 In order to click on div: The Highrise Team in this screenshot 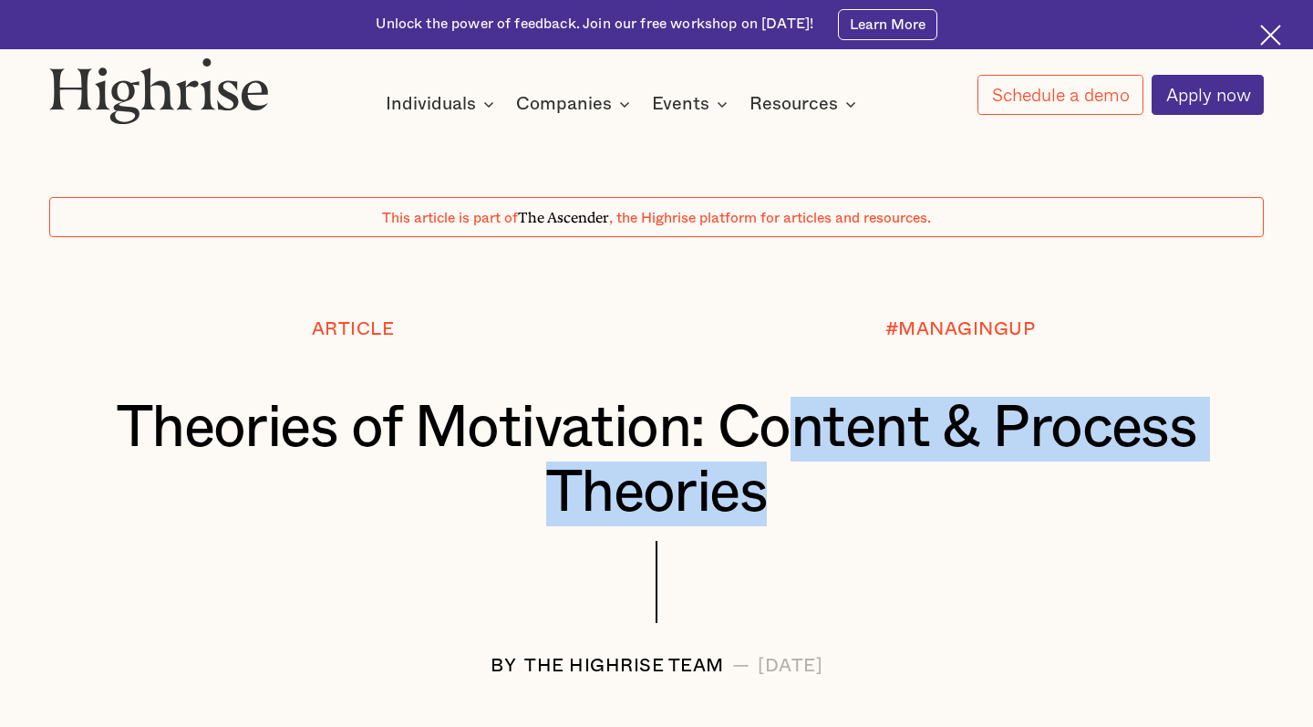, I will do `click(624, 666)`.